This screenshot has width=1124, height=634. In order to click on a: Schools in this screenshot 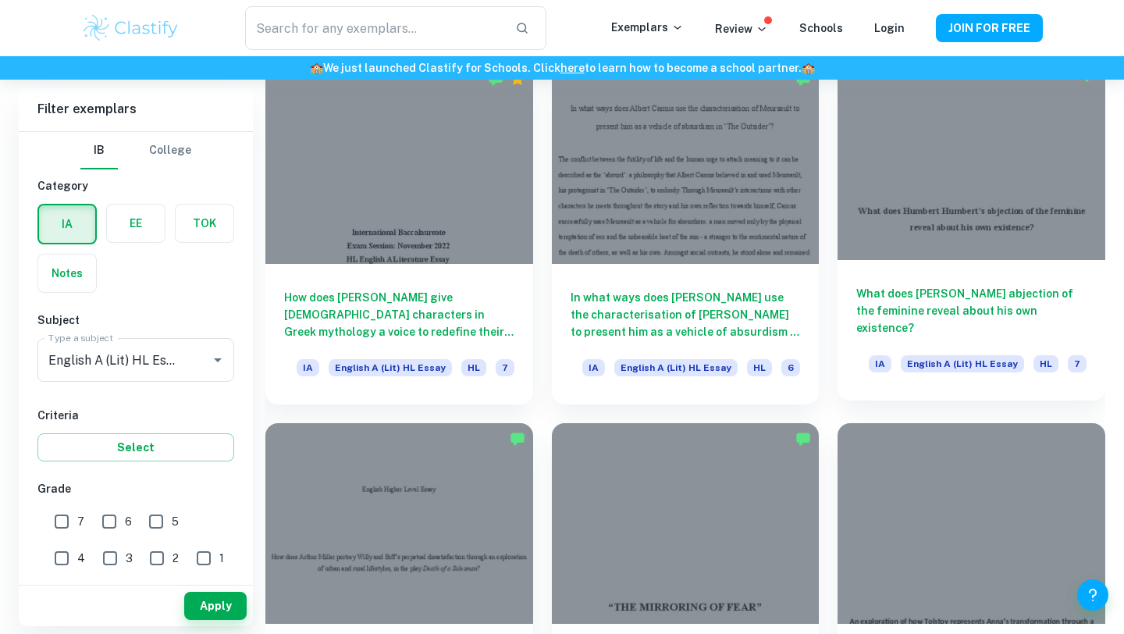, I will do `click(821, 28)`.